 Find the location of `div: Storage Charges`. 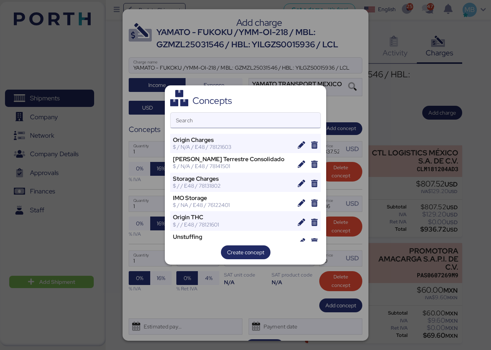

div: Storage Charges is located at coordinates (233, 179).